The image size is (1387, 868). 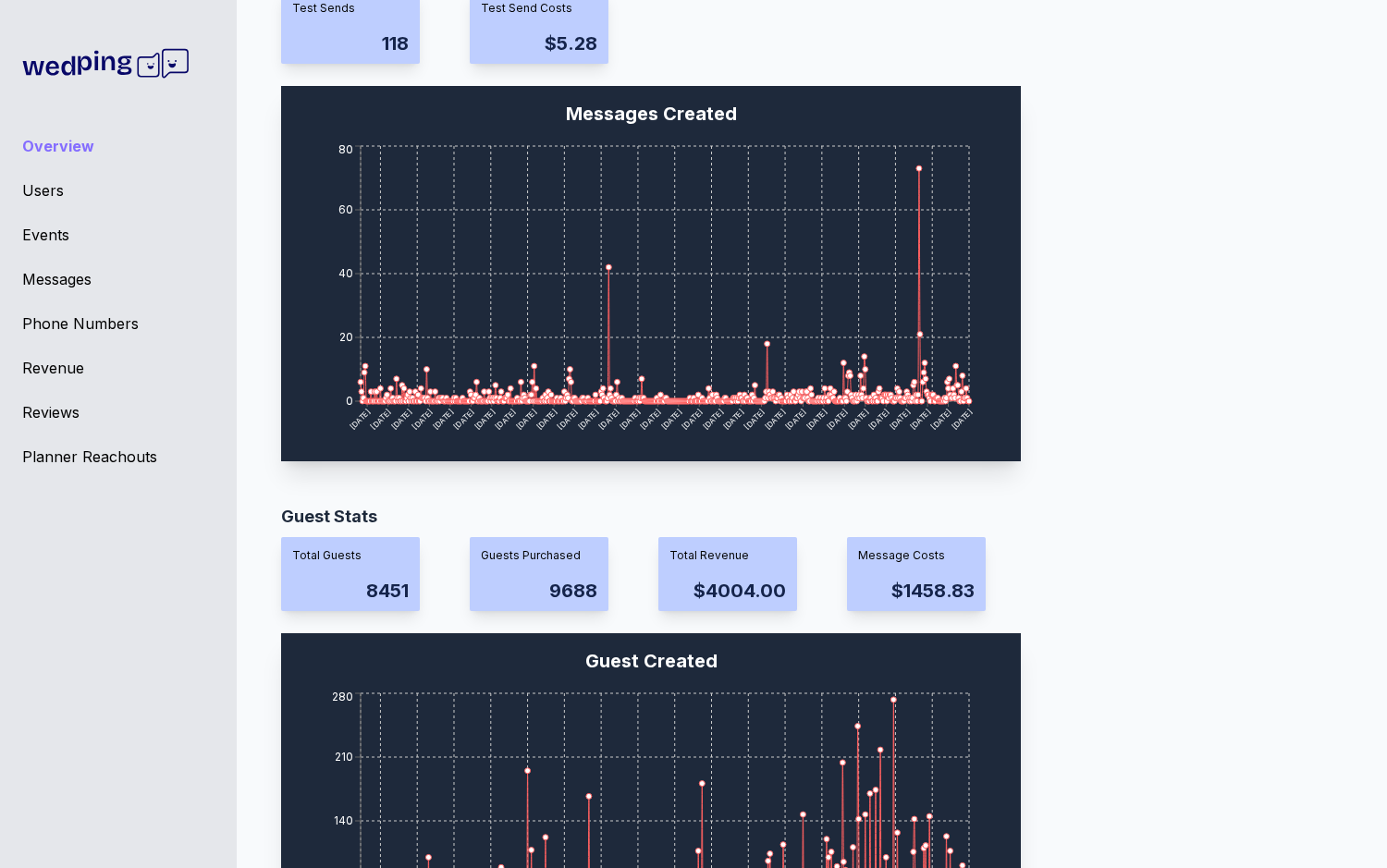 I want to click on div: Guest Stats, so click(x=804, y=517).